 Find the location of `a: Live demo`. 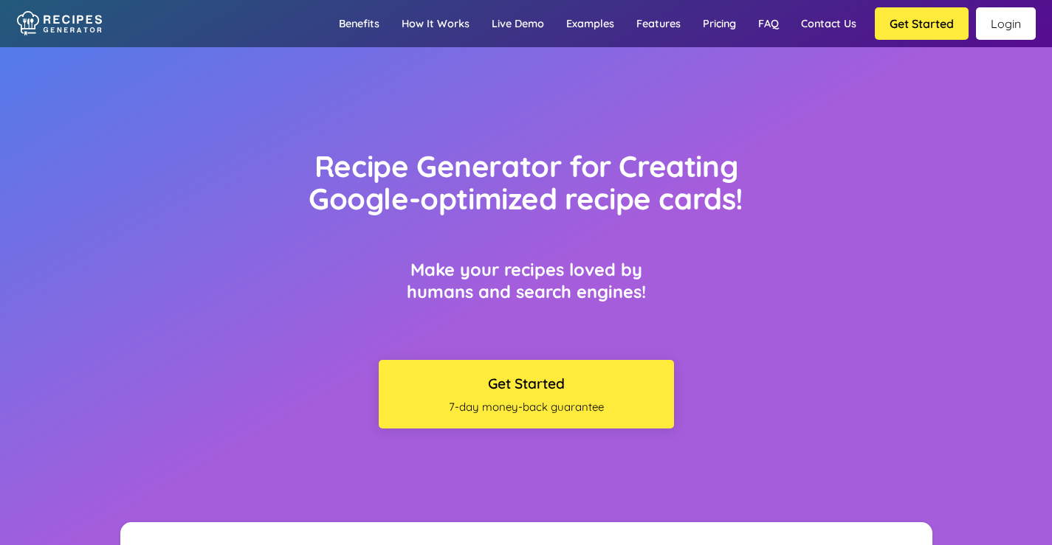

a: Live demo is located at coordinates (517, 24).